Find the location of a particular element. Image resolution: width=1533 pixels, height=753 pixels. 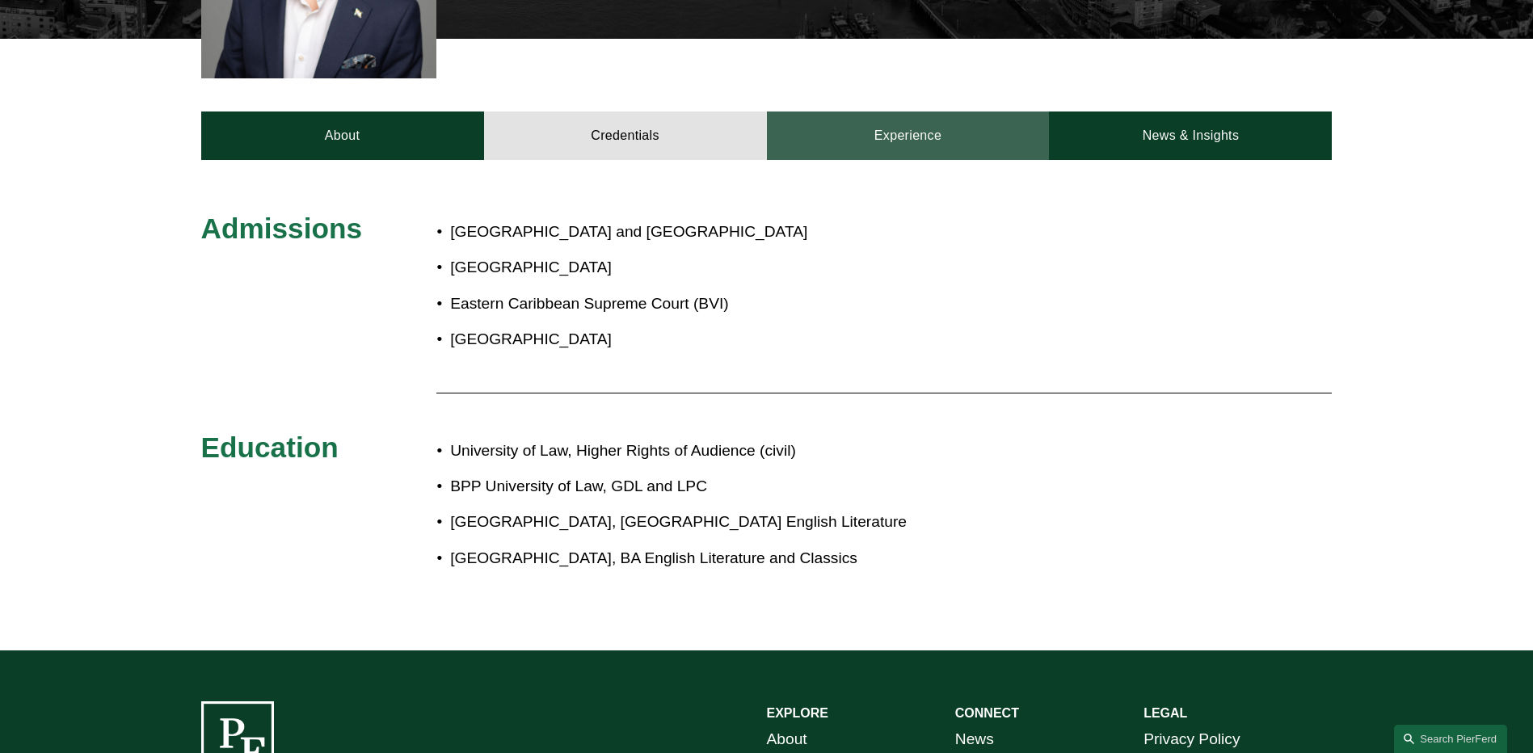

p: Eastern Caribbean Supreme Court (BVI) is located at coordinates (655, 304).